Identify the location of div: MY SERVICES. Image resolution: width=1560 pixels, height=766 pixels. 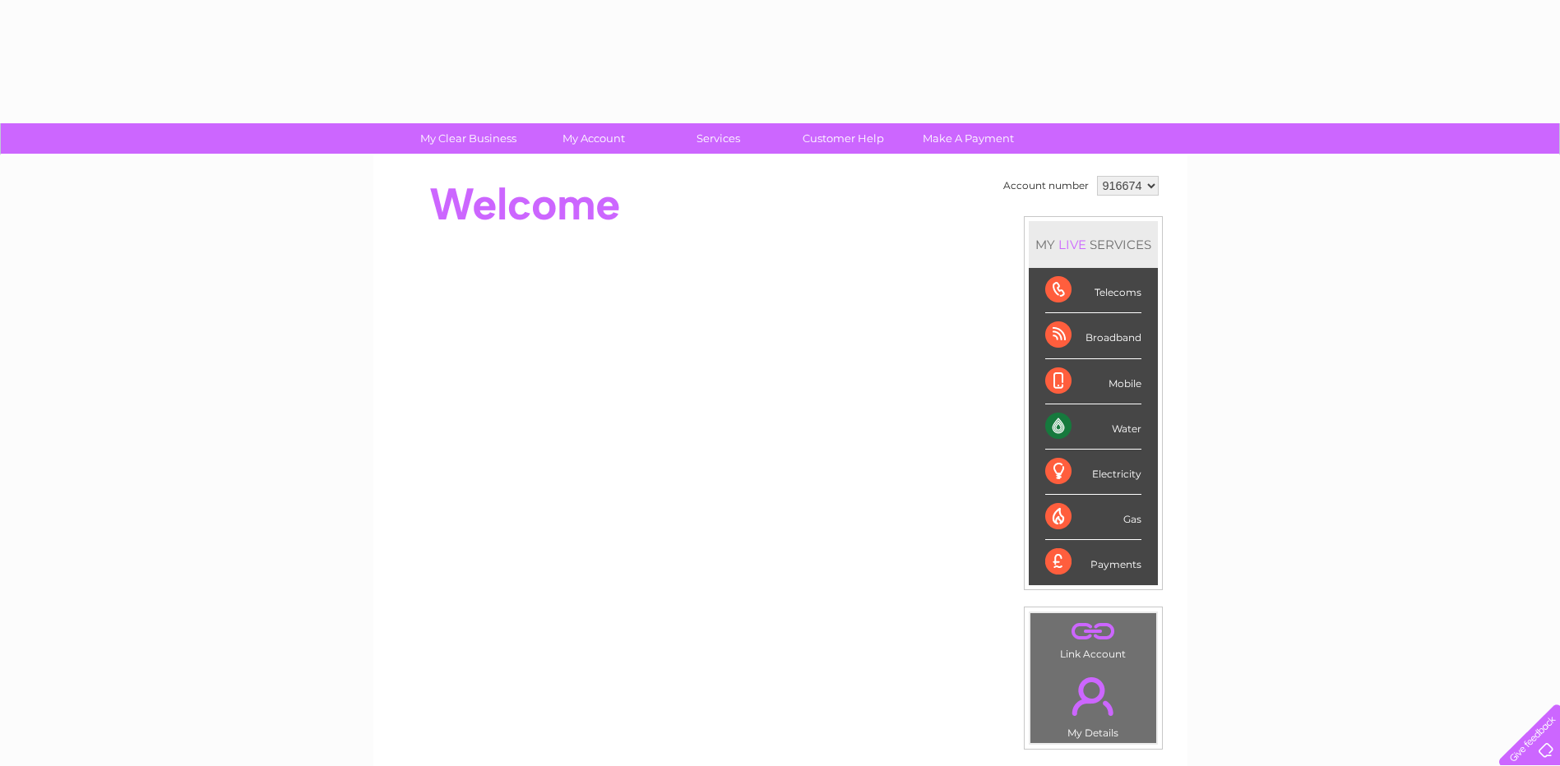
(1093, 244).